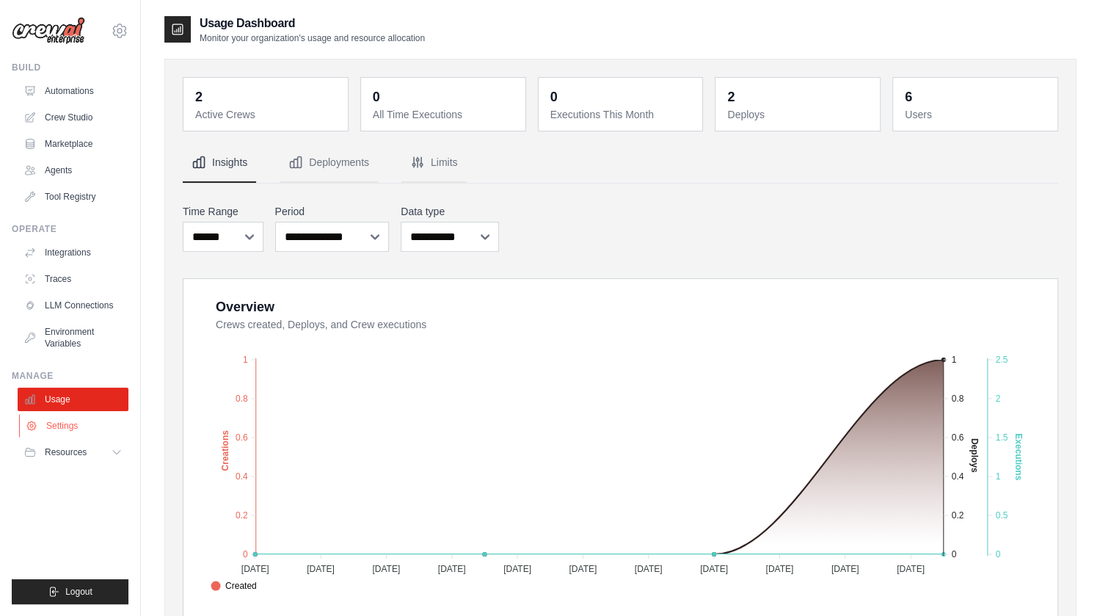 This screenshot has width=1100, height=616. I want to click on a: Tool Registry, so click(73, 197).